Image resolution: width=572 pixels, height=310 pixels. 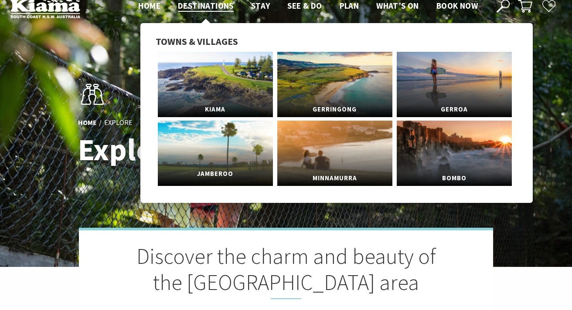 What do you see at coordinates (335, 178) in the screenshot?
I see `span: Minnamurra` at bounding box center [335, 178].